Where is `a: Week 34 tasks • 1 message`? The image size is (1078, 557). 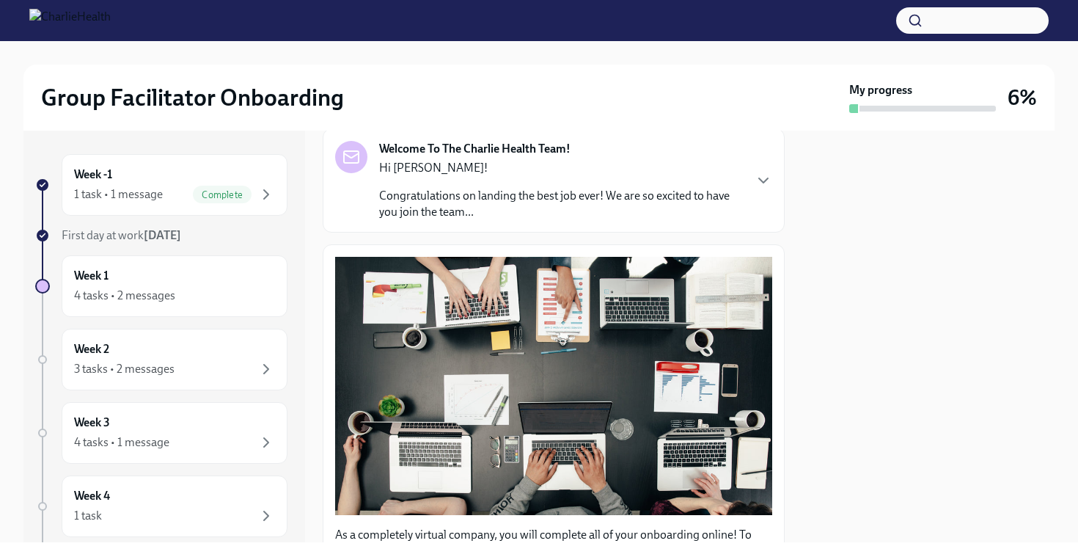
a: Week 34 tasks • 1 message is located at coordinates (161, 433).